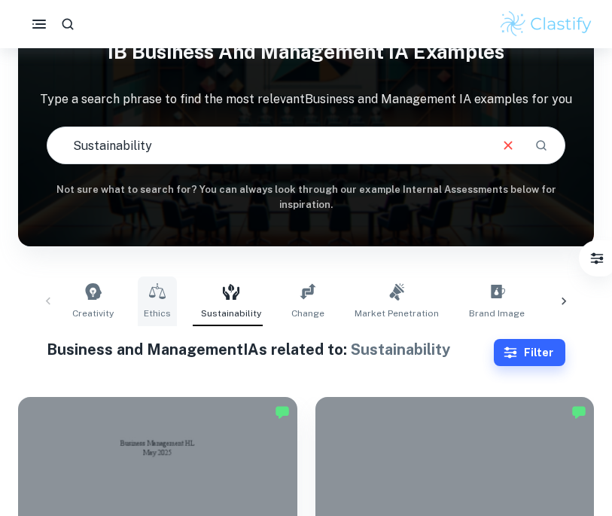  I want to click on span: Creativity, so click(93, 313).